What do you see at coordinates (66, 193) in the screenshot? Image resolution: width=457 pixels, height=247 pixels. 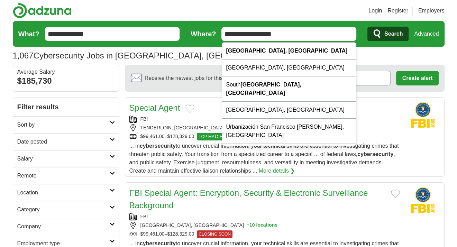 I see `a: Location` at bounding box center [66, 193].